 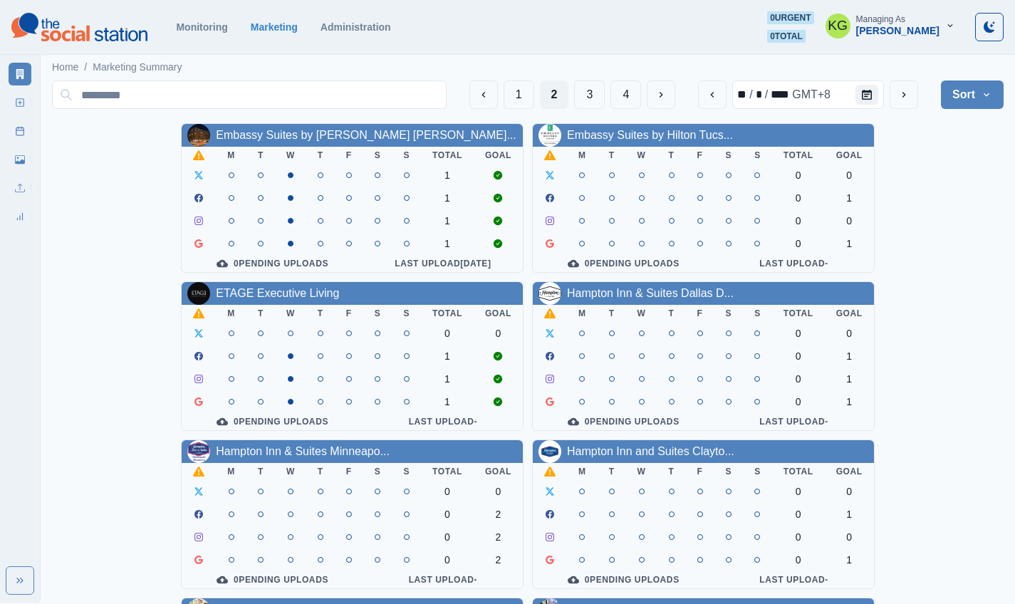 What do you see at coordinates (790, 18) in the screenshot?
I see `span: 0 urgent` at bounding box center [790, 18].